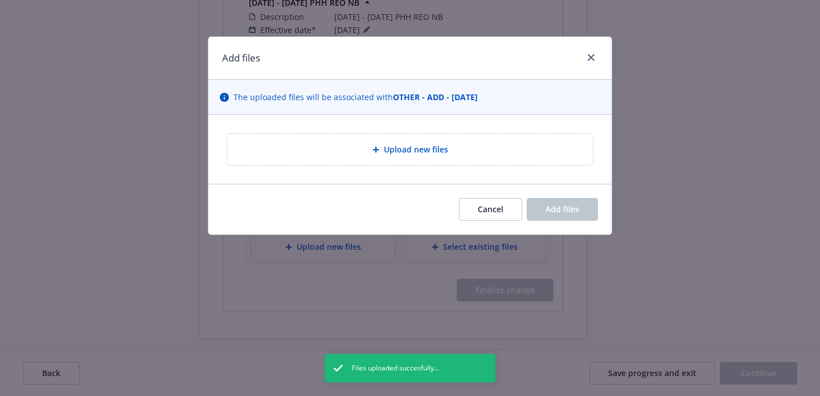 Image resolution: width=820 pixels, height=396 pixels. What do you see at coordinates (490, 209) in the screenshot?
I see `span: Cancel` at bounding box center [490, 209].